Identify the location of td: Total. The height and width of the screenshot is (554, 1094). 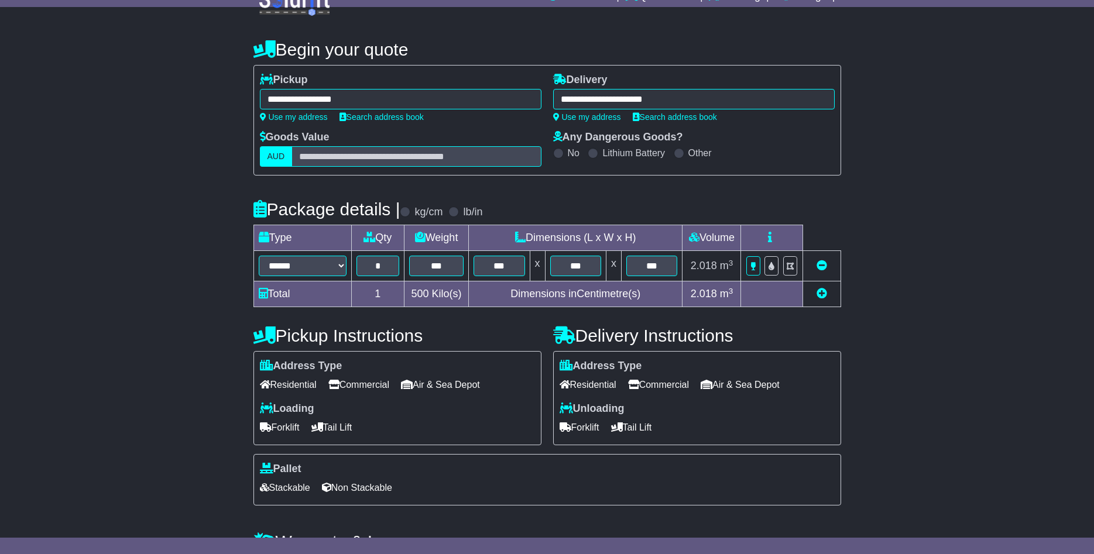
(302, 294).